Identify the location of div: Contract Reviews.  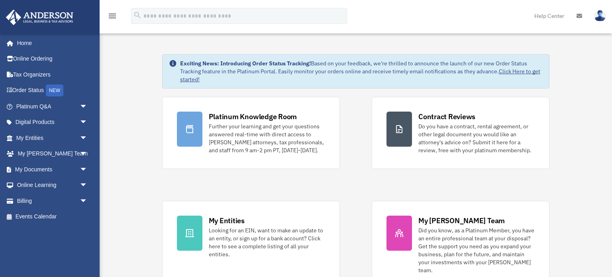
(447, 116).